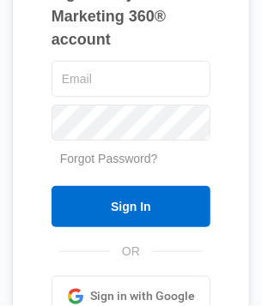 The height and width of the screenshot is (306, 262). Describe the element at coordinates (130, 251) in the screenshot. I see `span: OR` at that location.